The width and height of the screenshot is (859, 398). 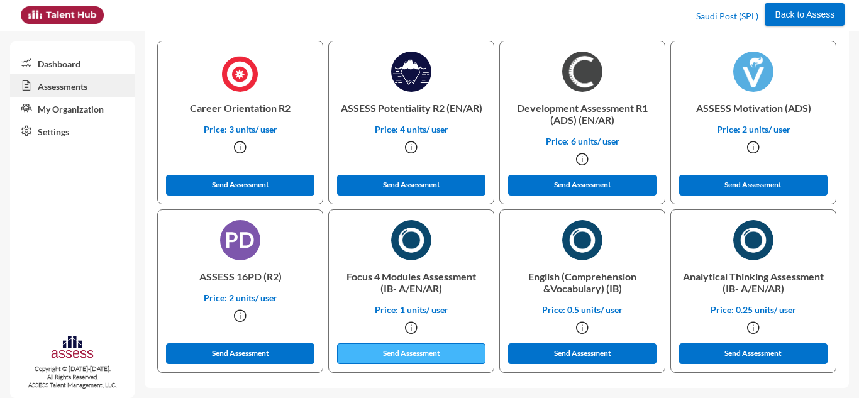 I want to click on p: English (Comprehension &Vocabulary) (IB), so click(x=582, y=282).